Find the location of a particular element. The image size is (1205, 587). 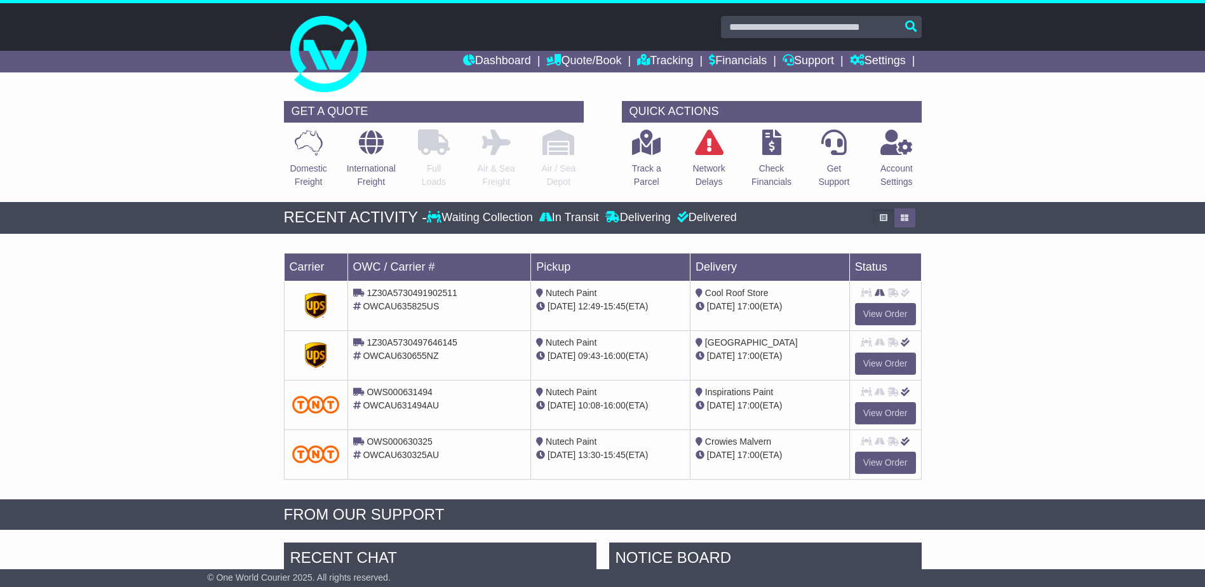

a: DomesticFreight is located at coordinates (308, 162).